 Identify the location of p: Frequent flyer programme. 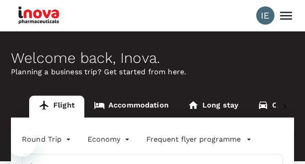
(193, 139).